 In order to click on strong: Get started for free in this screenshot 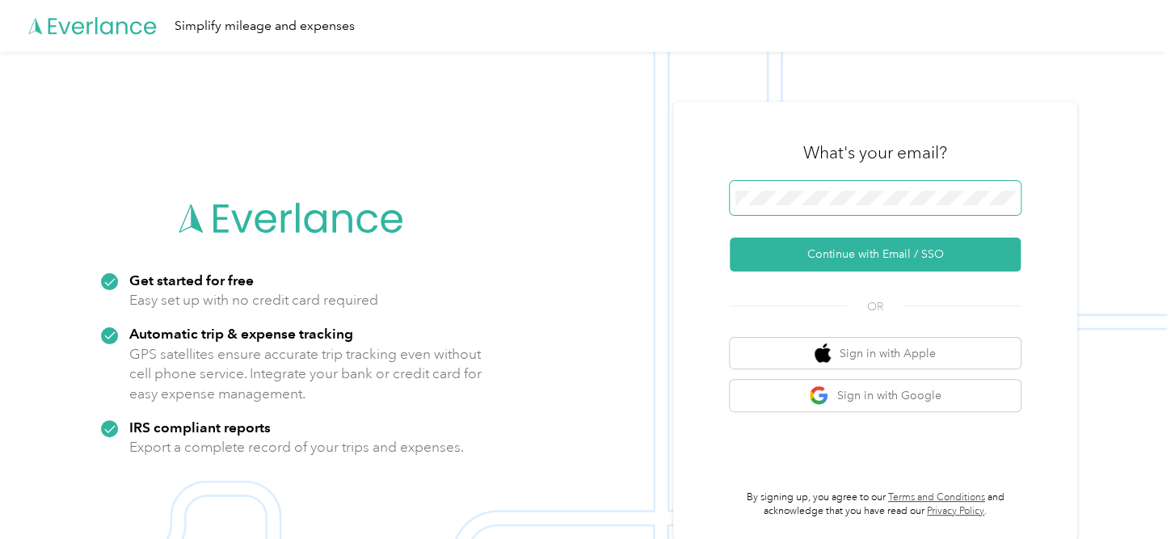, I will do `click(192, 280)`.